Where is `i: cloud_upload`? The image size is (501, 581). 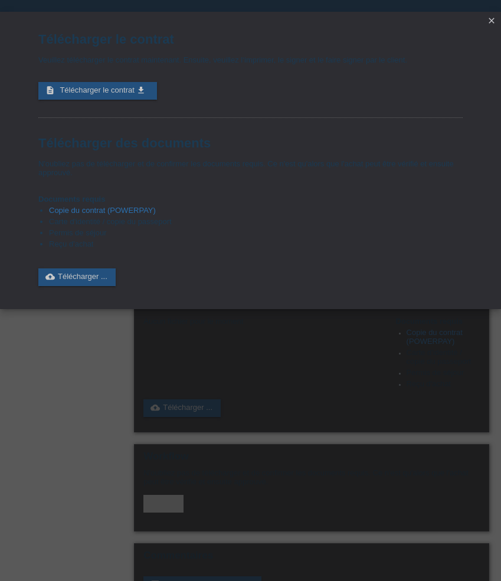
i: cloud_upload is located at coordinates (50, 277).